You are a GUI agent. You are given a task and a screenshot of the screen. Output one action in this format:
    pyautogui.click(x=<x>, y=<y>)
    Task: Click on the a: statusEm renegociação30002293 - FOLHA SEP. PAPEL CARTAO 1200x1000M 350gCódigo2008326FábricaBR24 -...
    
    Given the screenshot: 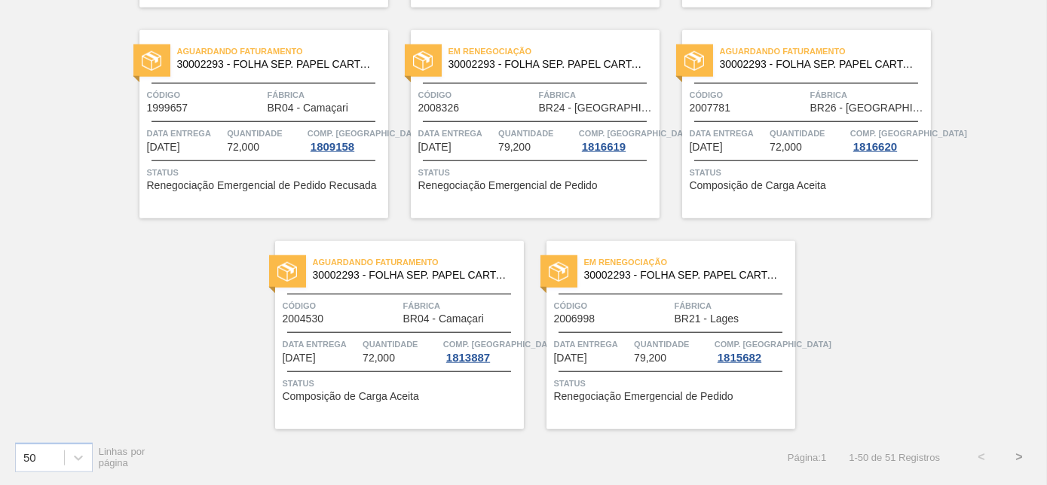 What is the action you would take?
    pyautogui.click(x=524, y=124)
    